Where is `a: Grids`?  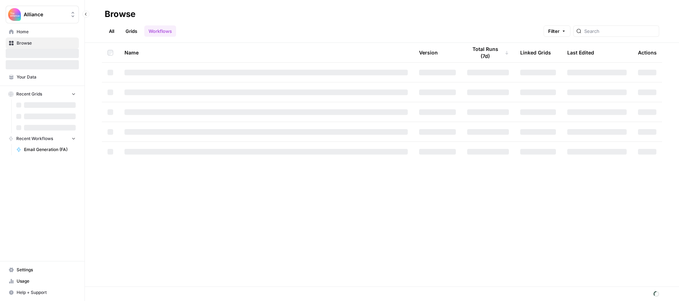
a: Grids is located at coordinates (131, 31).